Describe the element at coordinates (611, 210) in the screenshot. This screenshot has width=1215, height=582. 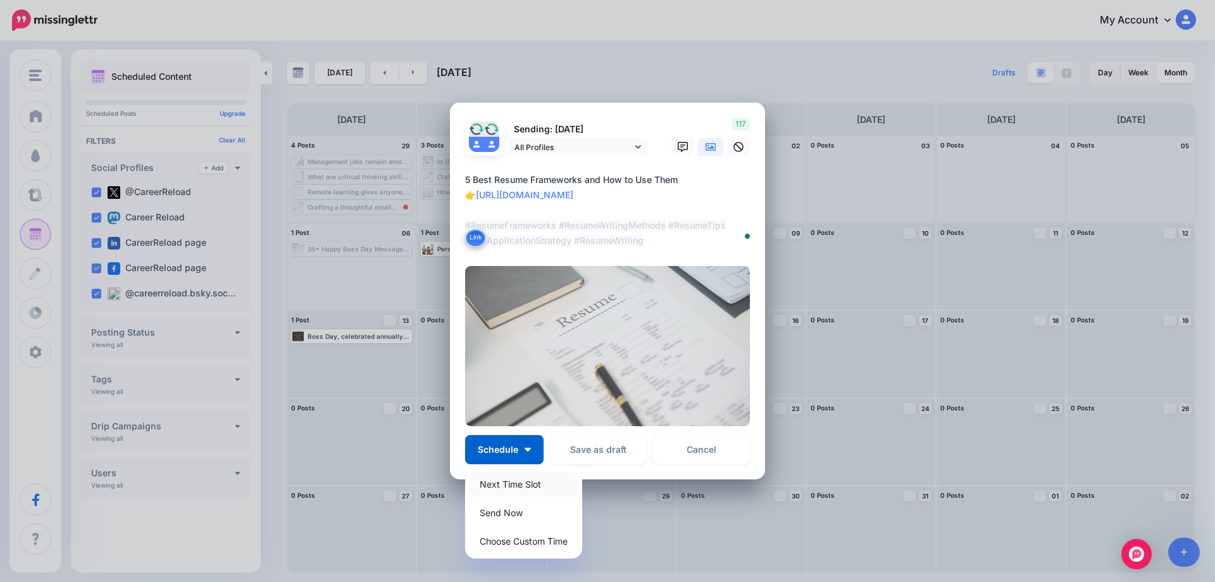
I see `div: 5 Best Resume Frameworks and How to Use Them 👉` at that location.